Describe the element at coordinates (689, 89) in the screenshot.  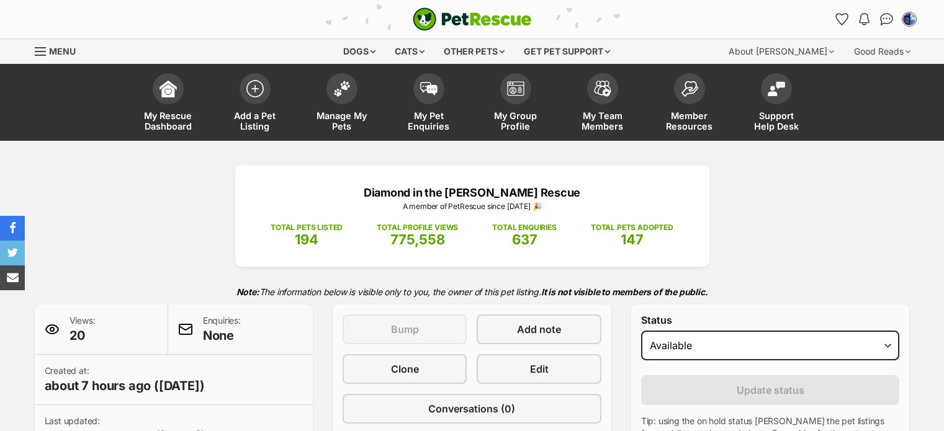
I see `img: member-resources-icon-8e73f808a243e03378d46382f2149f9095a855e16c252ad45f914b54edf8863c.svg` at that location.